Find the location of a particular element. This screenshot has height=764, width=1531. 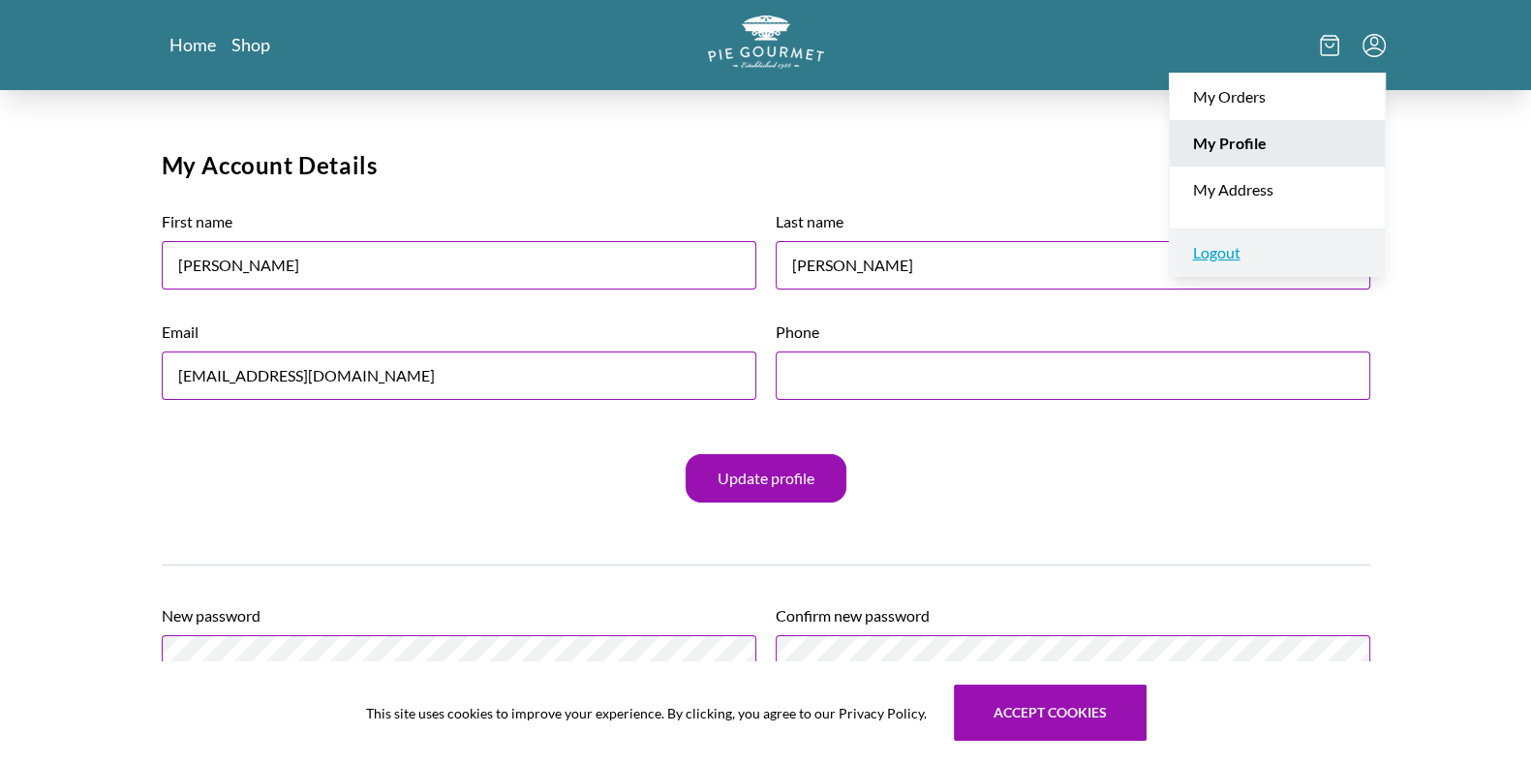

button: Accept cookies is located at coordinates (1049, 713).